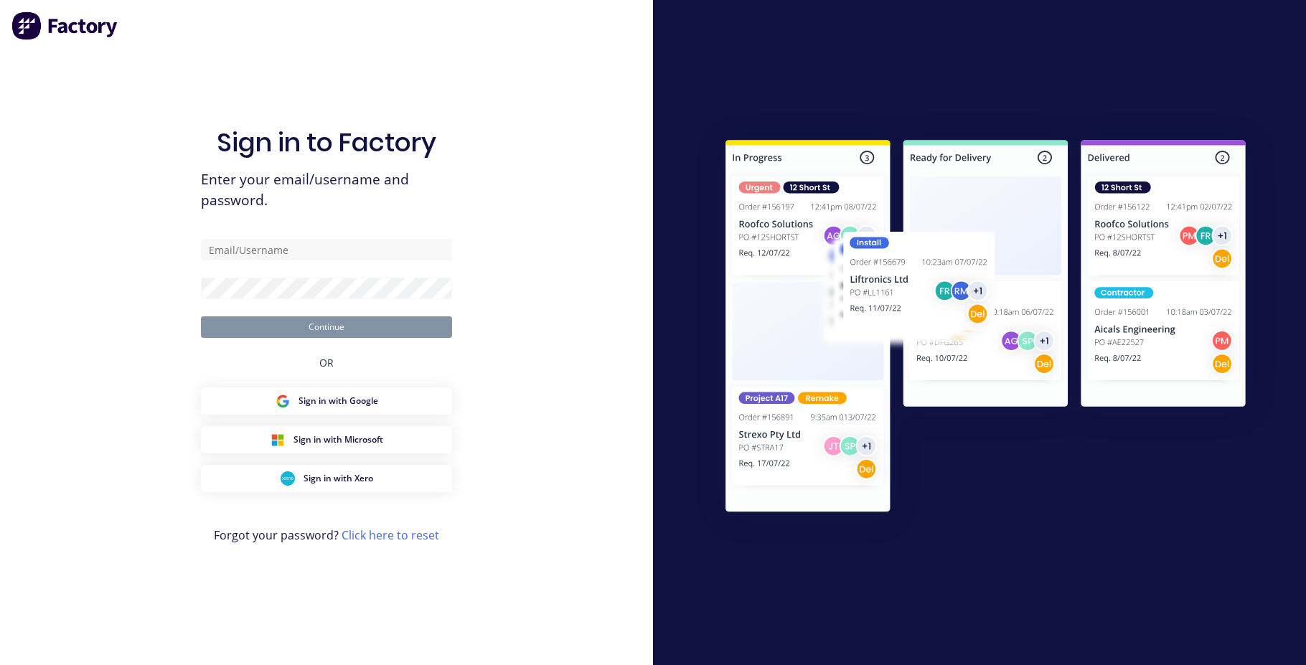 This screenshot has height=665, width=1306. What do you see at coordinates (326, 190) in the screenshot?
I see `span: Enter your email/username and password.` at bounding box center [326, 190].